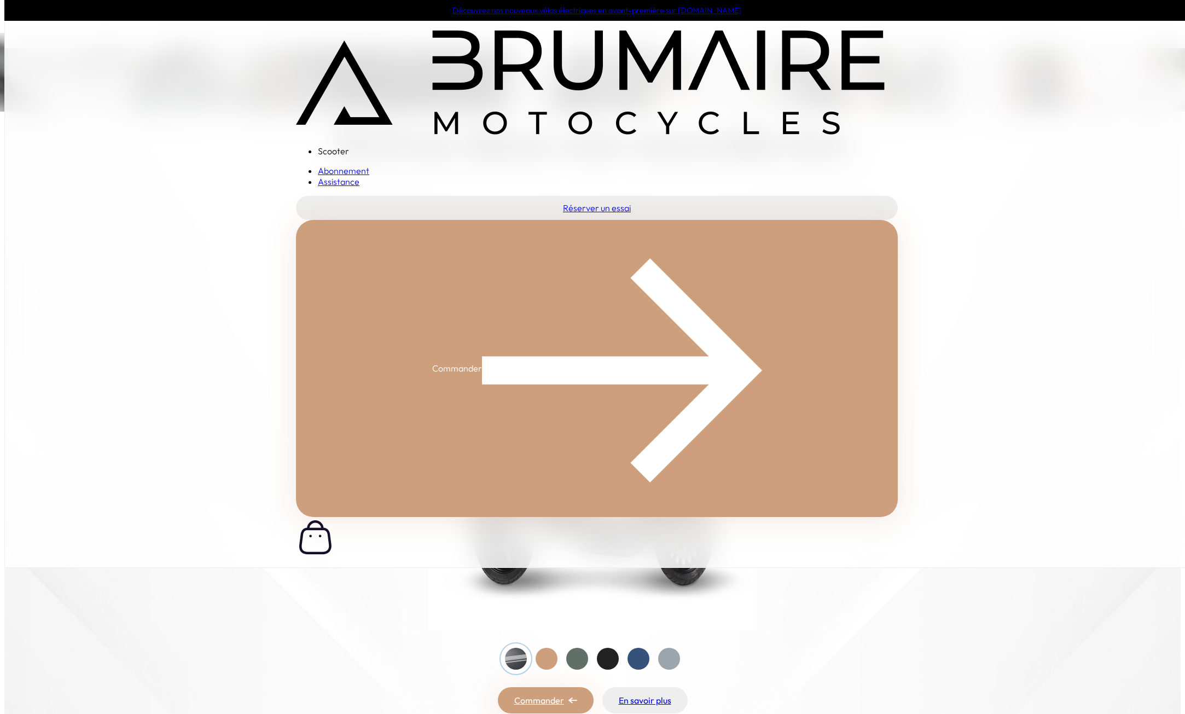  What do you see at coordinates (573, 700) in the screenshot?
I see `img: right-arrow.png` at bounding box center [573, 700].